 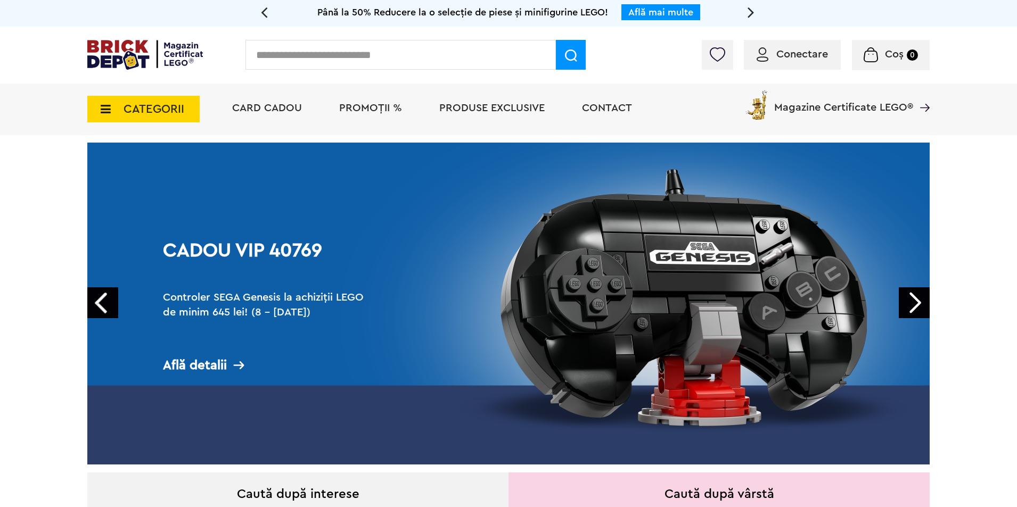 I want to click on span: Produse exclusive, so click(x=492, y=108).